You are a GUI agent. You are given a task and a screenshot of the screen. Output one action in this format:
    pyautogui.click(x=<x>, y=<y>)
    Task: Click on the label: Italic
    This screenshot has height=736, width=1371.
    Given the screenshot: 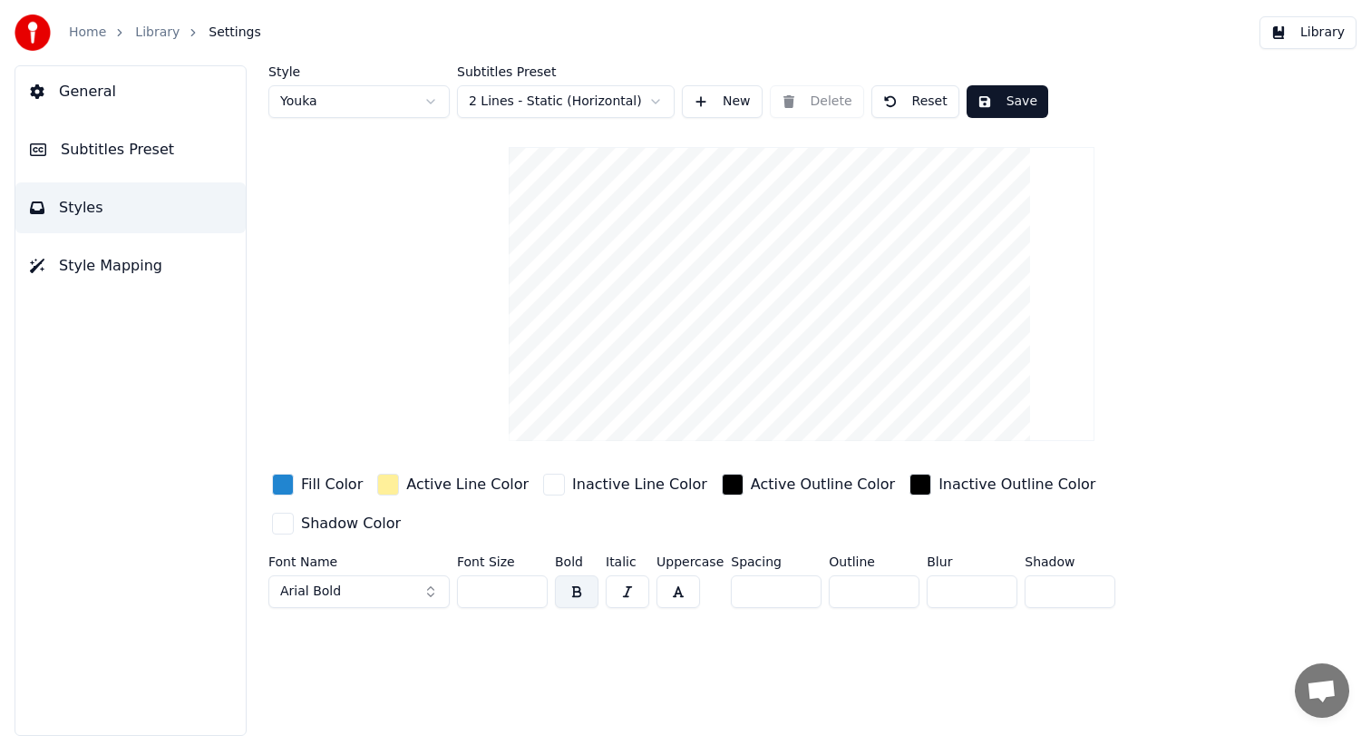 What is the action you would take?
    pyautogui.click(x=628, y=561)
    